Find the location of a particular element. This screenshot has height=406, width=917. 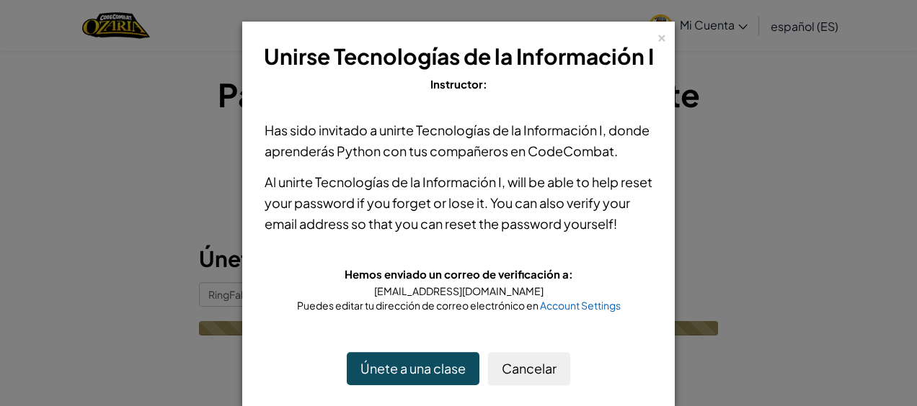

a: Account Settings is located at coordinates (580, 306).